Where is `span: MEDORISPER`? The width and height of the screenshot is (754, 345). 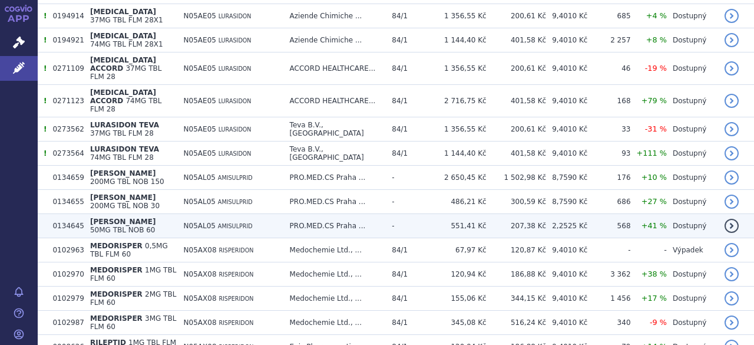
span: MEDORISPER is located at coordinates (116, 246).